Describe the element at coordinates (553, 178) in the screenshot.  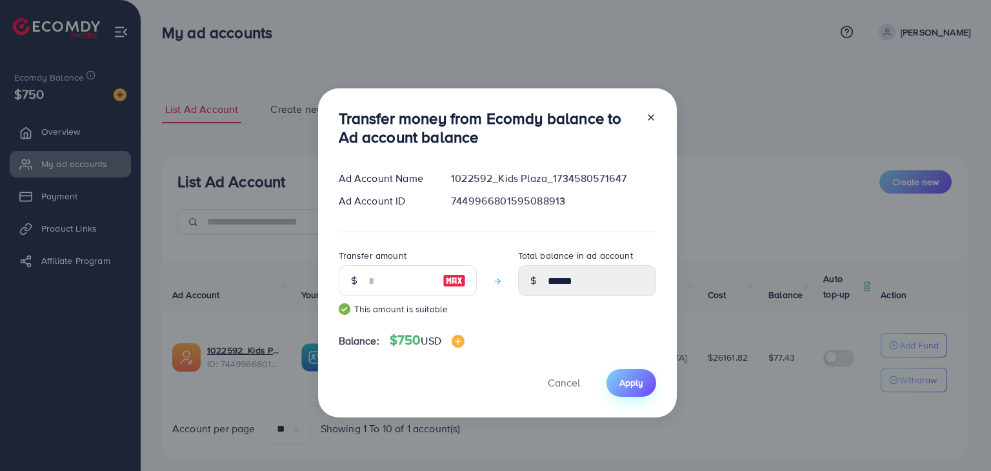
I see `div: 1022592_Kids Plaza_1734580571647` at that location.